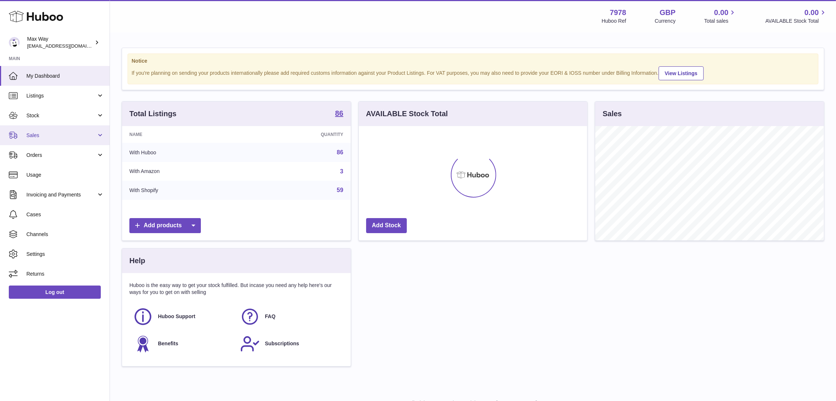 This screenshot has height=401, width=836. What do you see at coordinates (473, 61) in the screenshot?
I see `strong: Notice` at bounding box center [473, 61].